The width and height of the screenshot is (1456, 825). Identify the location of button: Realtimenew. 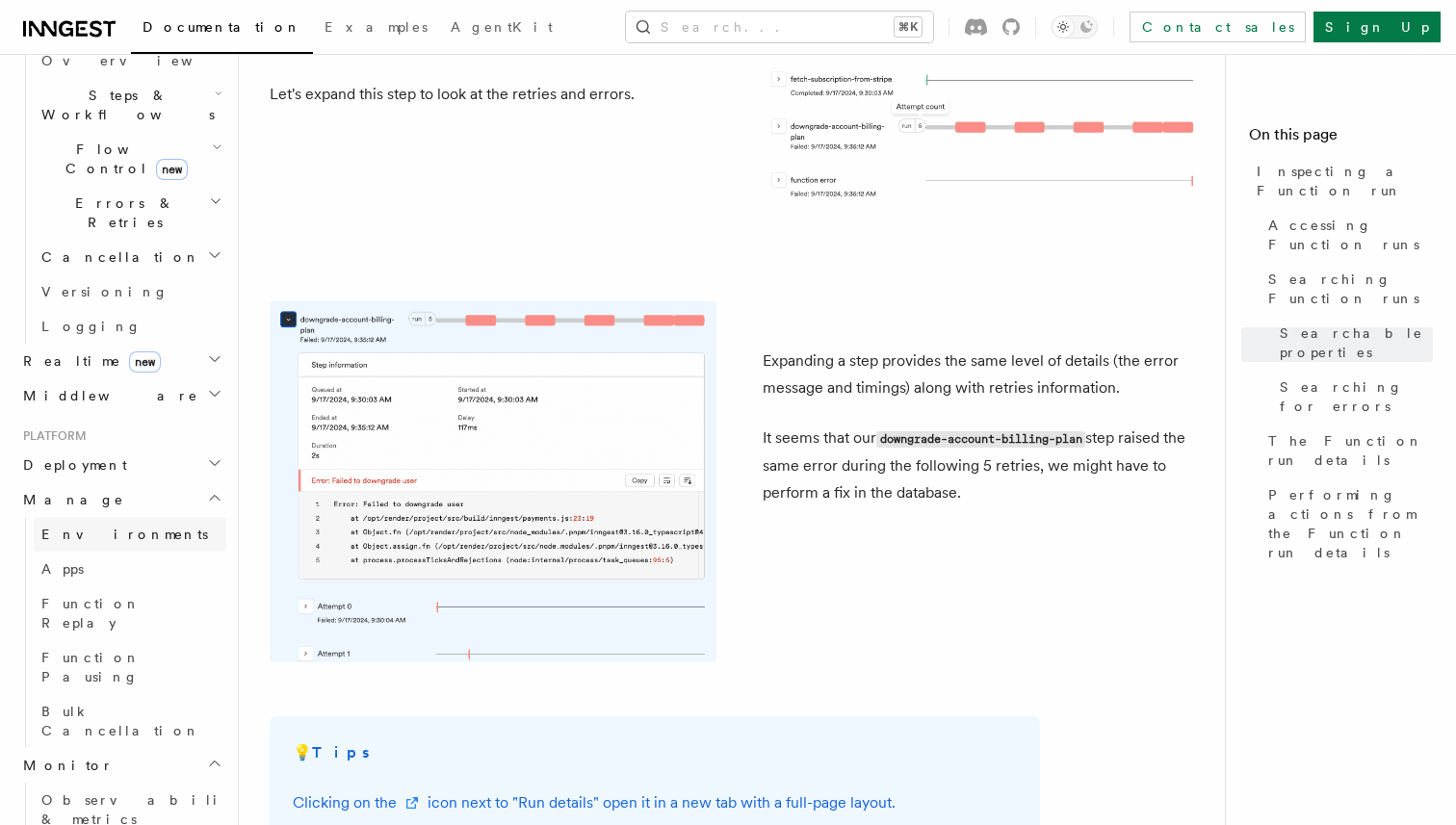
(121, 361).